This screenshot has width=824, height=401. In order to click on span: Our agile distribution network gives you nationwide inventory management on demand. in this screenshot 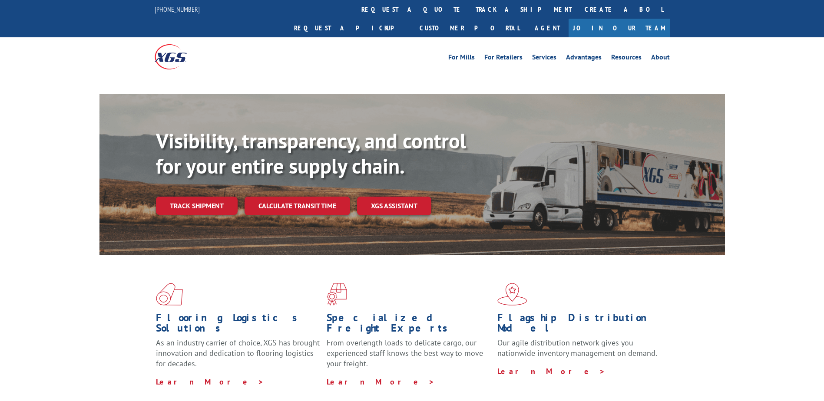, I will do `click(577, 348)`.